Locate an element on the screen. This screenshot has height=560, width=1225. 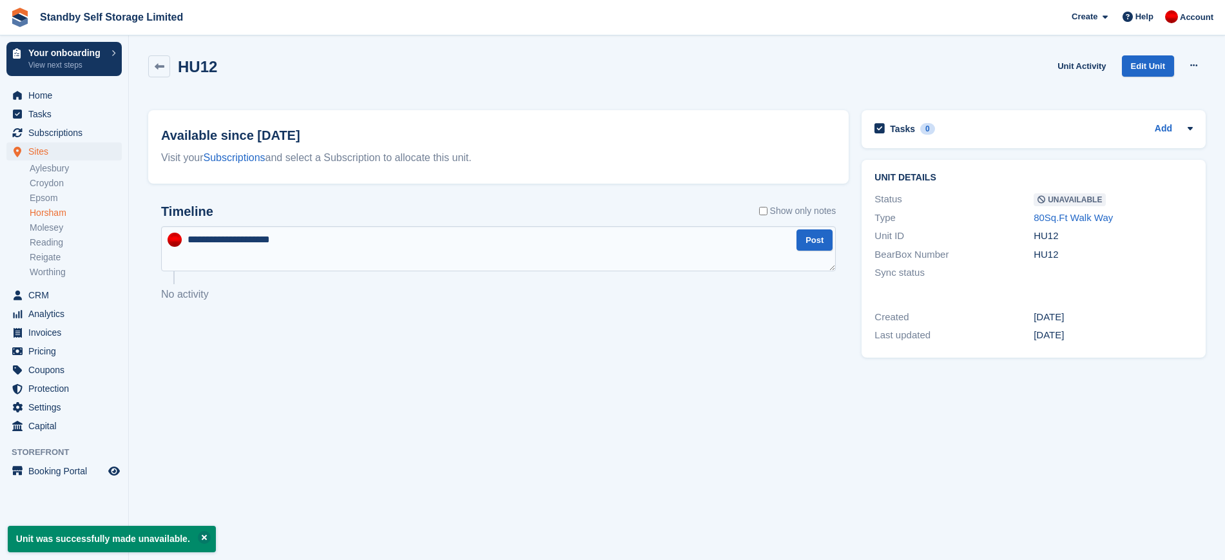
a: 80Sq.Ft Walk Way is located at coordinates (1073, 217).